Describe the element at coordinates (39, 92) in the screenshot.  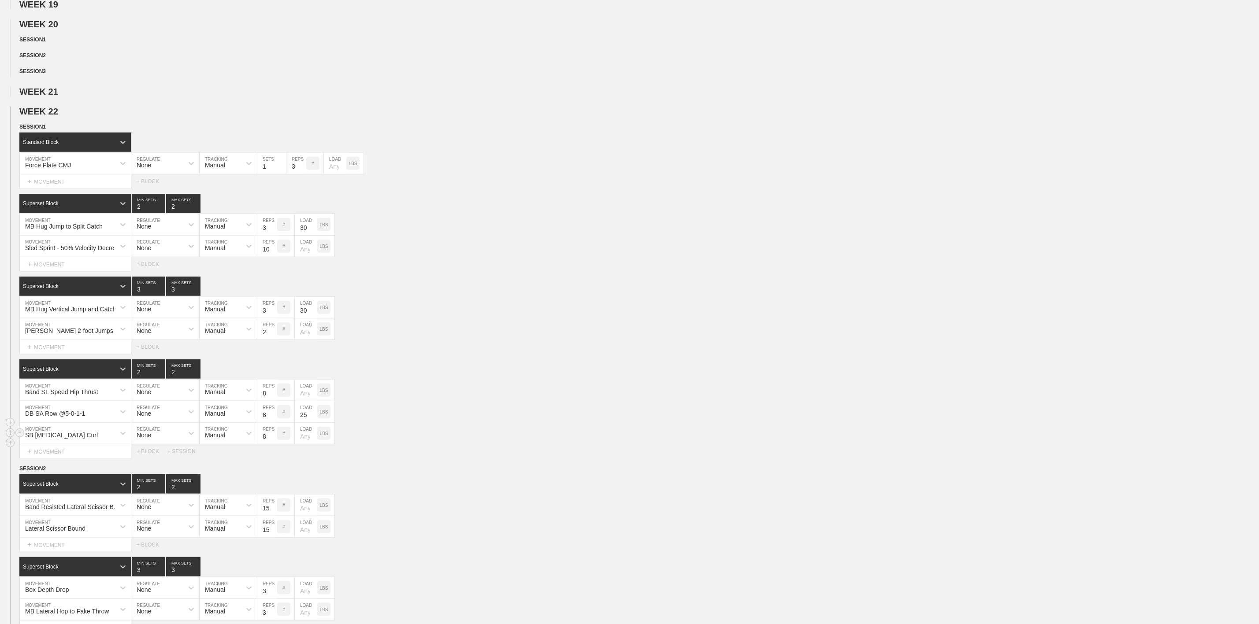
I see `span: WEEK 21` at that location.